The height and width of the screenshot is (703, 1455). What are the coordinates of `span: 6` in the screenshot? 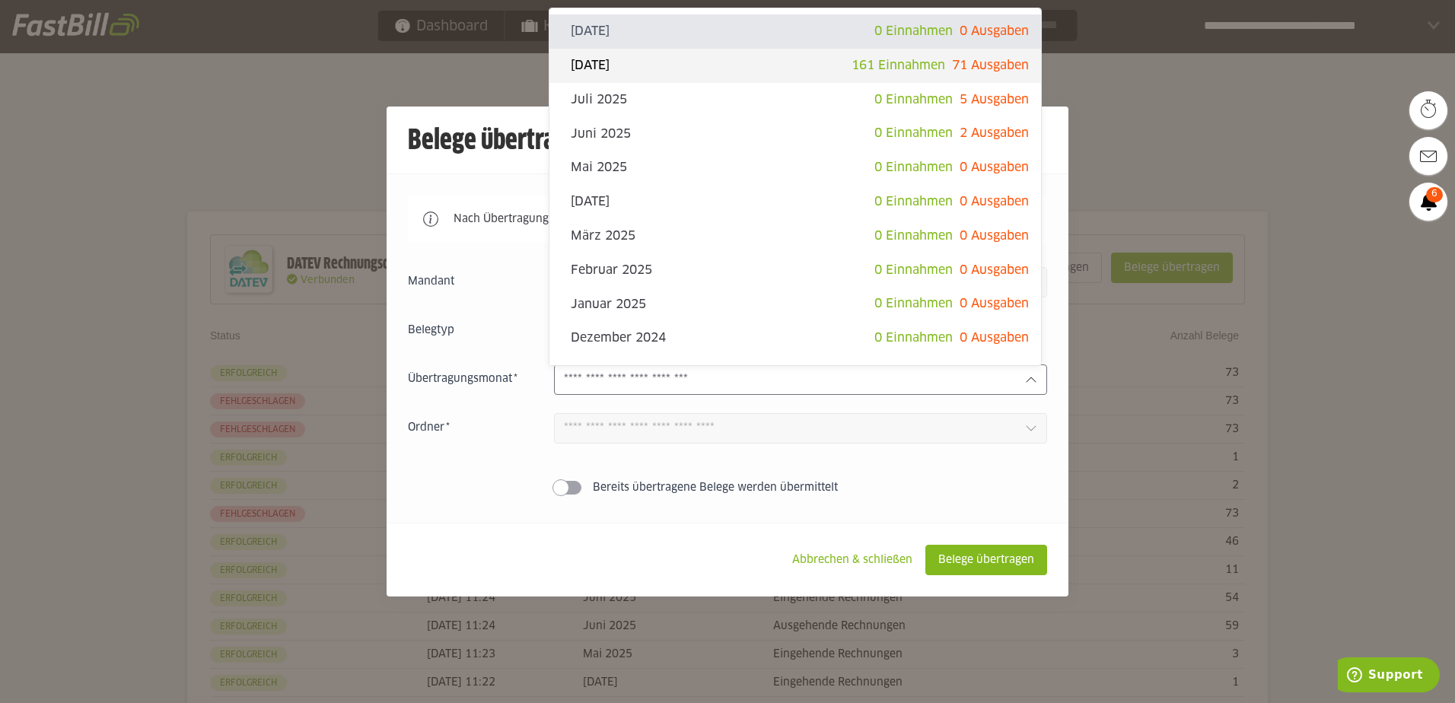 It's located at (1435, 195).